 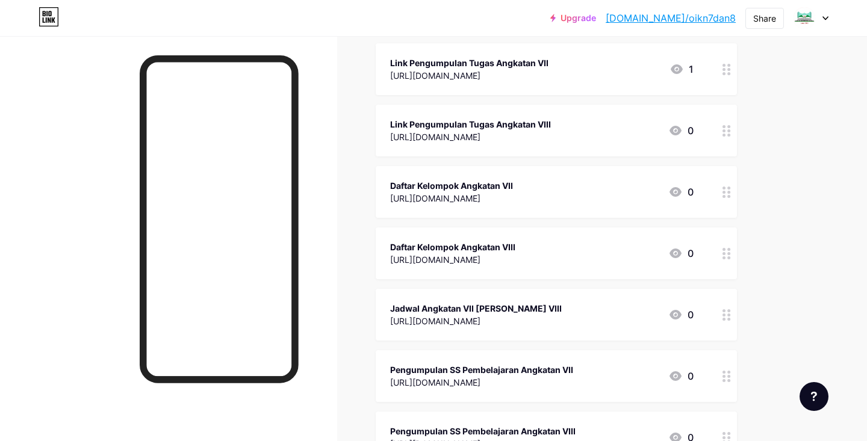 What do you see at coordinates (682, 69) in the screenshot?
I see `div: 1` at bounding box center [682, 69].